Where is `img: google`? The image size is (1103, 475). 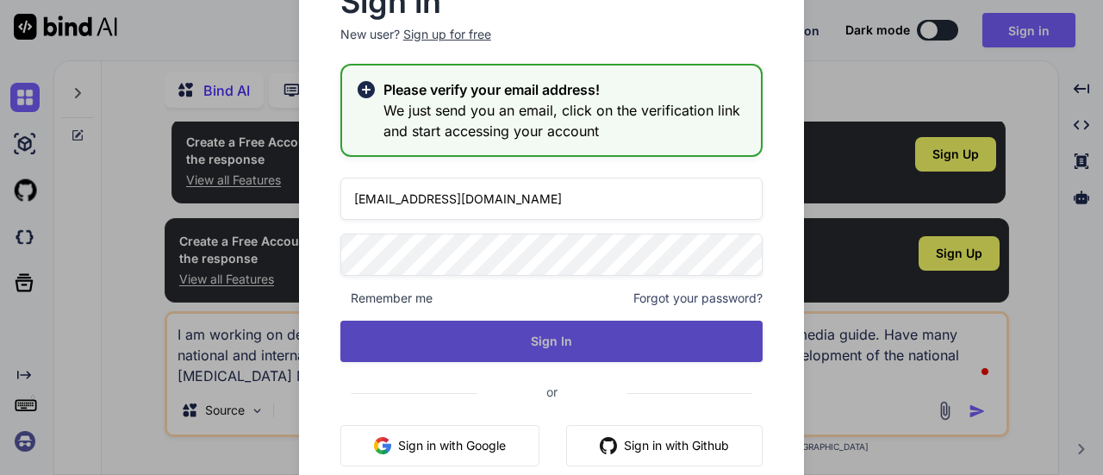
img: google is located at coordinates (382, 445).